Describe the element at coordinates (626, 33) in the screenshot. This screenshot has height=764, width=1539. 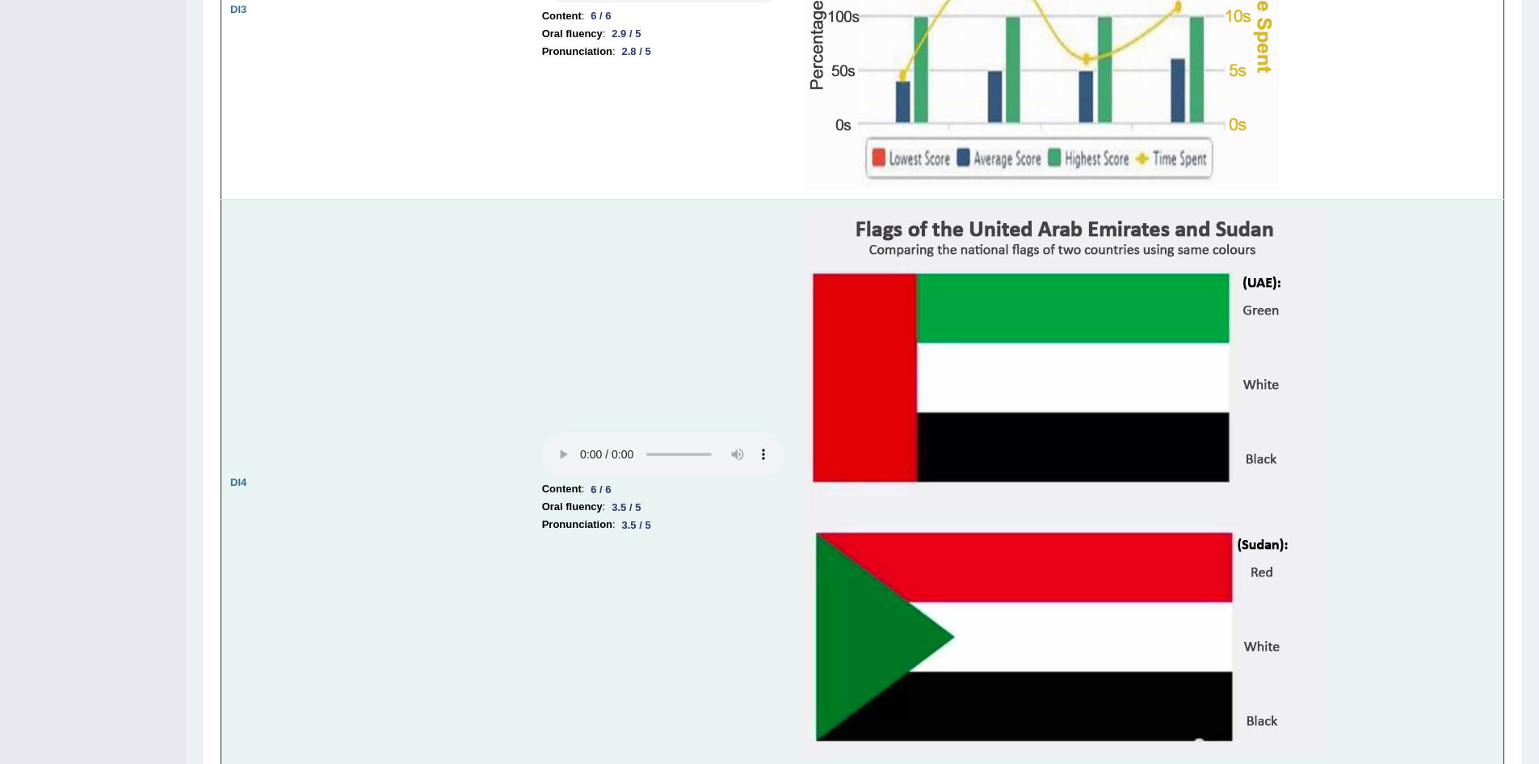
I see `div: 2.9 / 5` at that location.